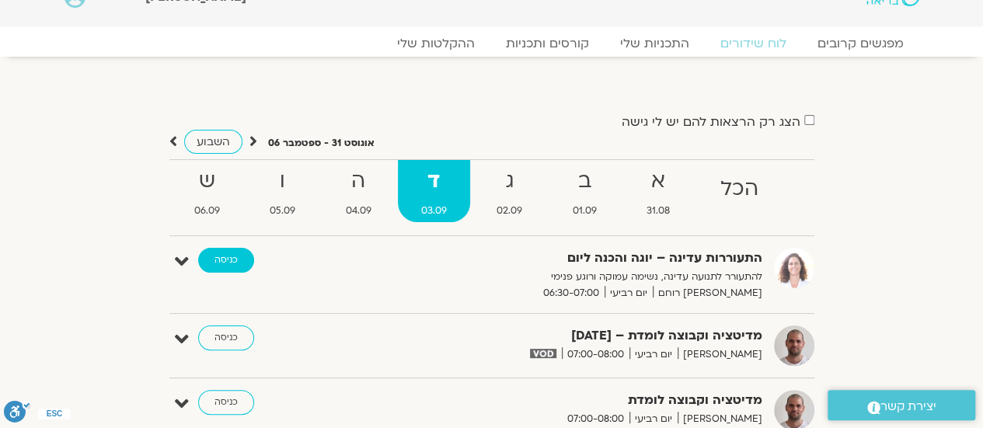  What do you see at coordinates (901, 405) in the screenshot?
I see `a: יצירת קשר` at bounding box center [901, 405].